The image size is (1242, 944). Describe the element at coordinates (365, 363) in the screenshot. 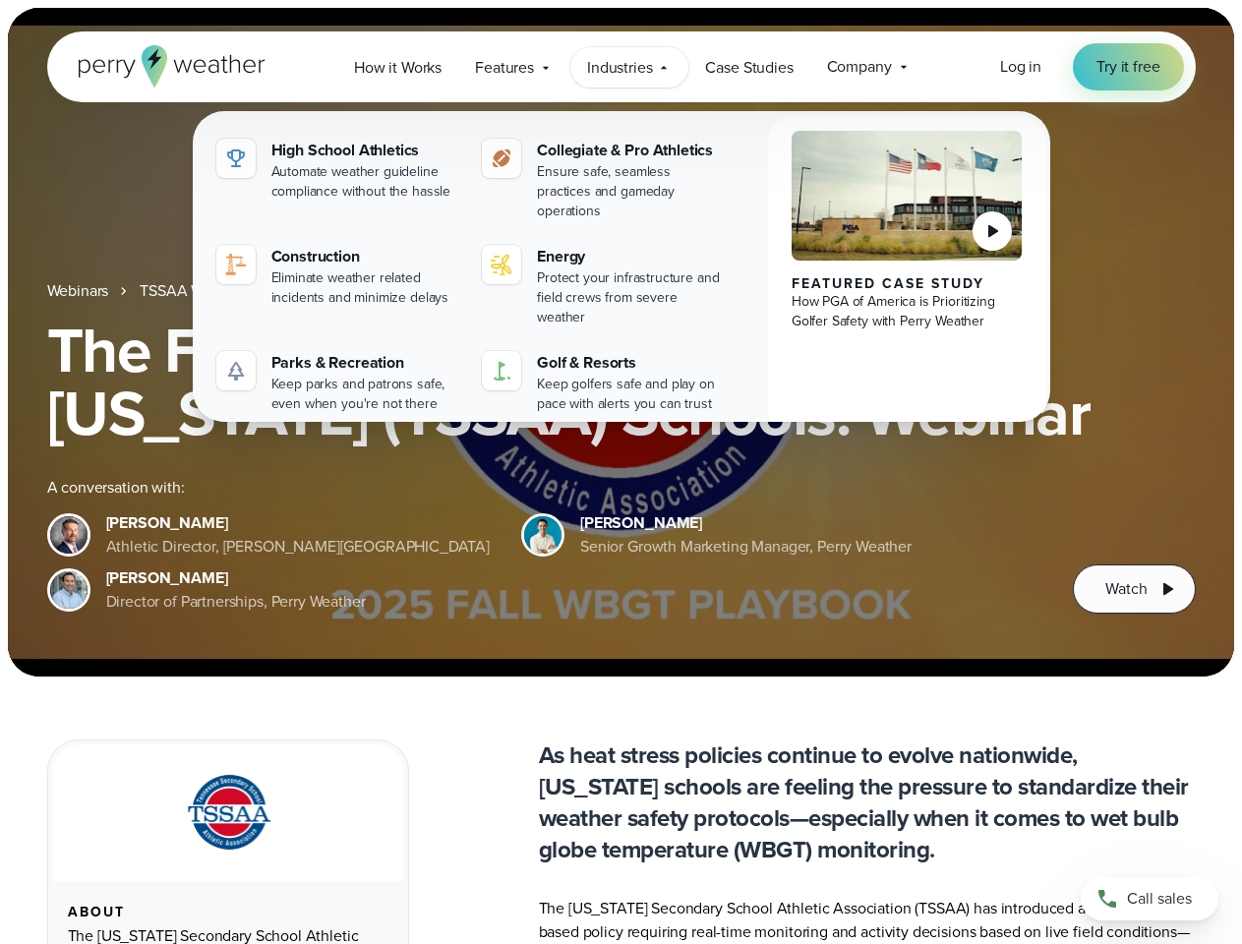

I see `div: Parks & Recreation` at that location.